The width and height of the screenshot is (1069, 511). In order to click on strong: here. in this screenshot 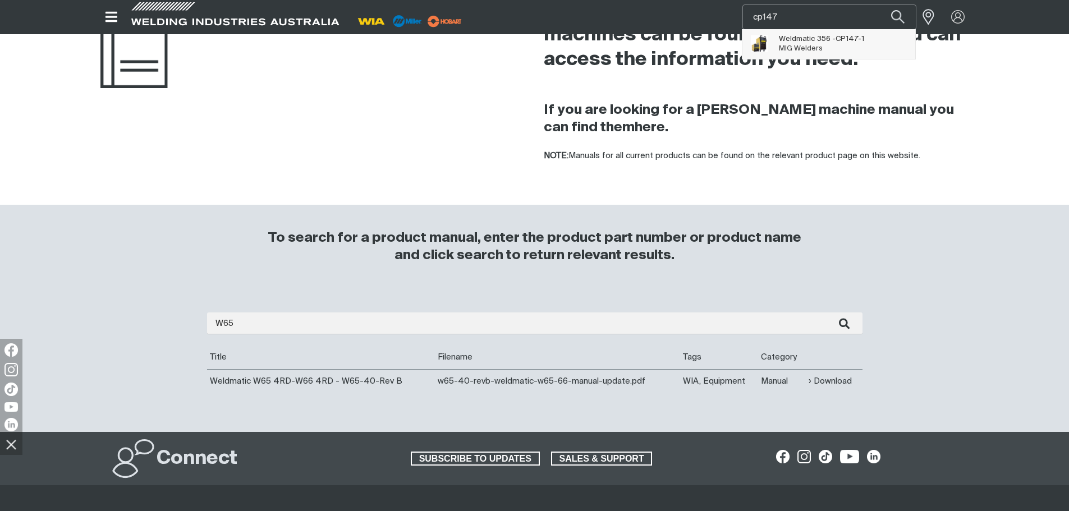, I will do `click(651, 127)`.